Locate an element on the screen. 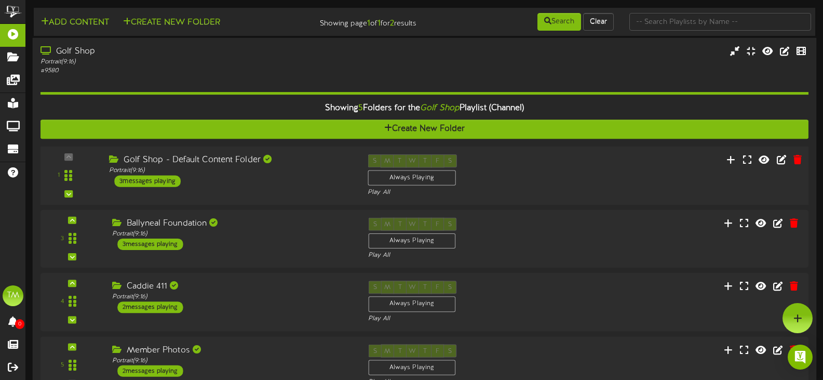  div: Showing Folders for the Playlist (Channel) is located at coordinates (425, 108).